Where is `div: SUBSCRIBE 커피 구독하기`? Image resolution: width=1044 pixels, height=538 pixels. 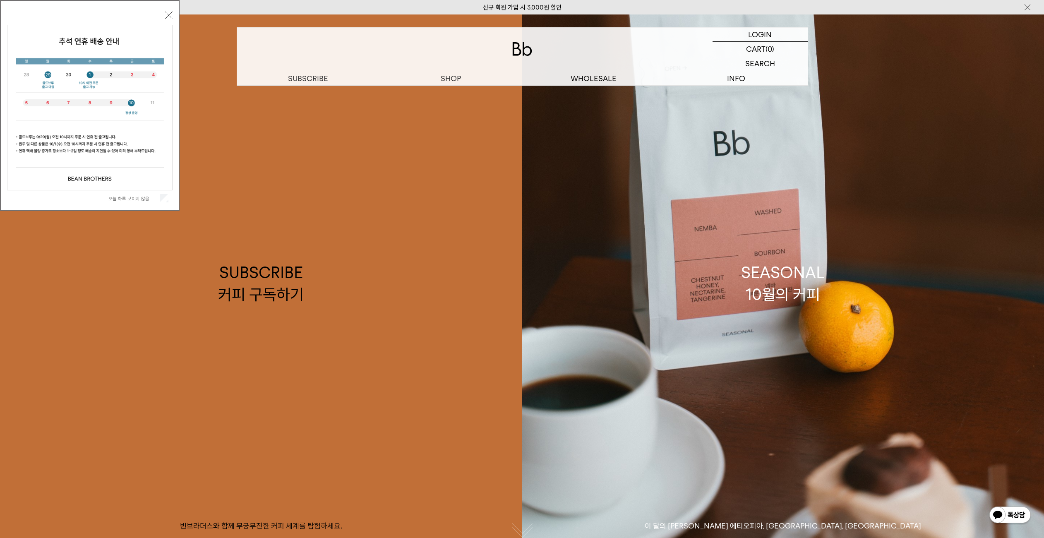 div: SUBSCRIBE 커피 구독하기 is located at coordinates (261, 283).